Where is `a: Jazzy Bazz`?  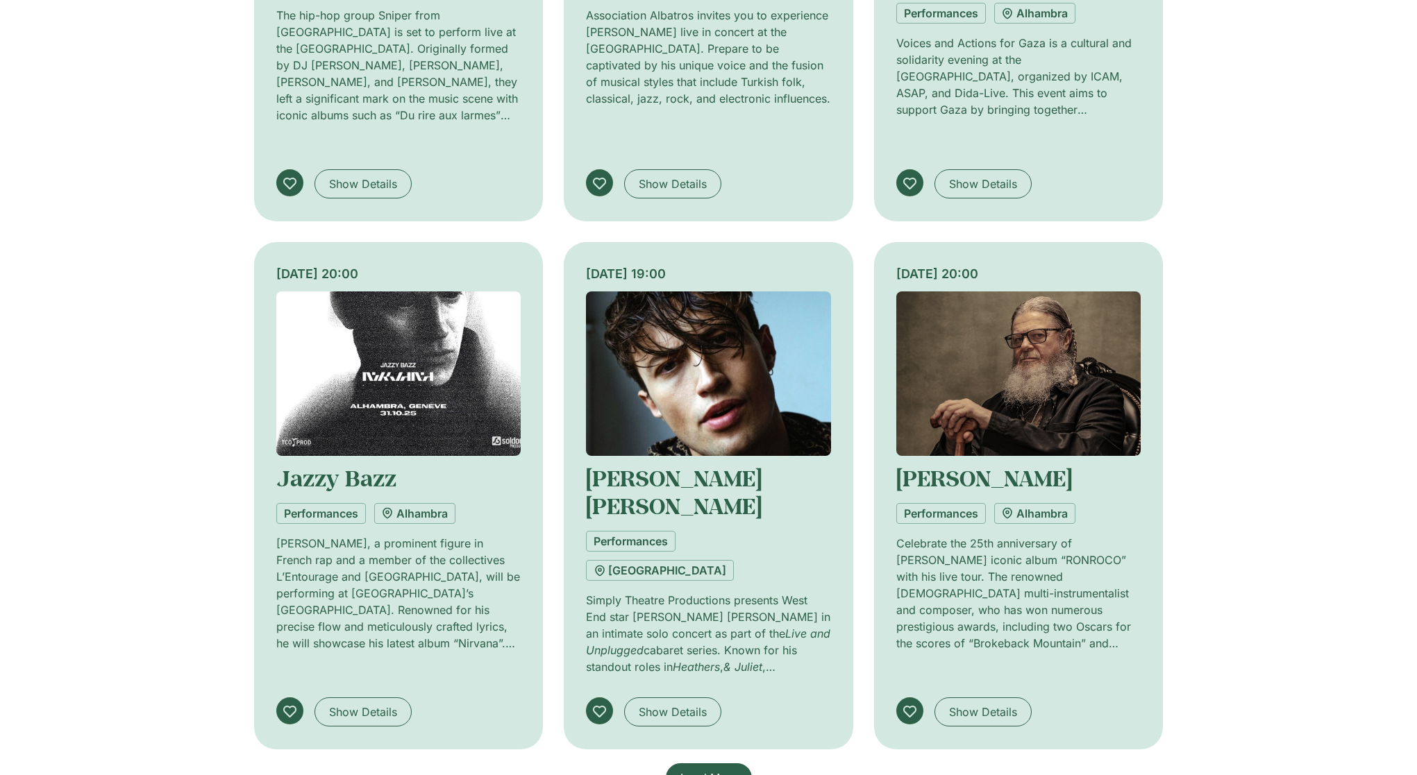
a: Jazzy Bazz is located at coordinates (336, 478).